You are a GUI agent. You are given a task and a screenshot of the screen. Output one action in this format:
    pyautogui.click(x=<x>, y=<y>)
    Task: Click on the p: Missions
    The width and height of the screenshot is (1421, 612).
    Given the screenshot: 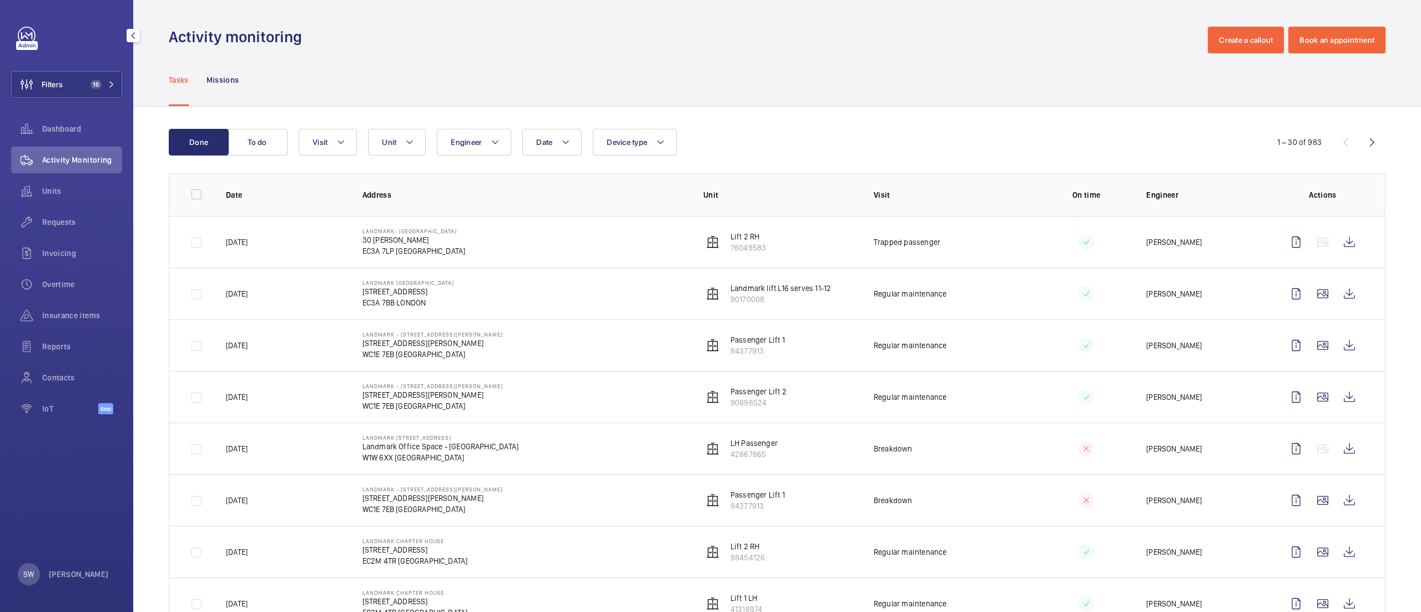 What is the action you would take?
    pyautogui.click(x=223, y=80)
    